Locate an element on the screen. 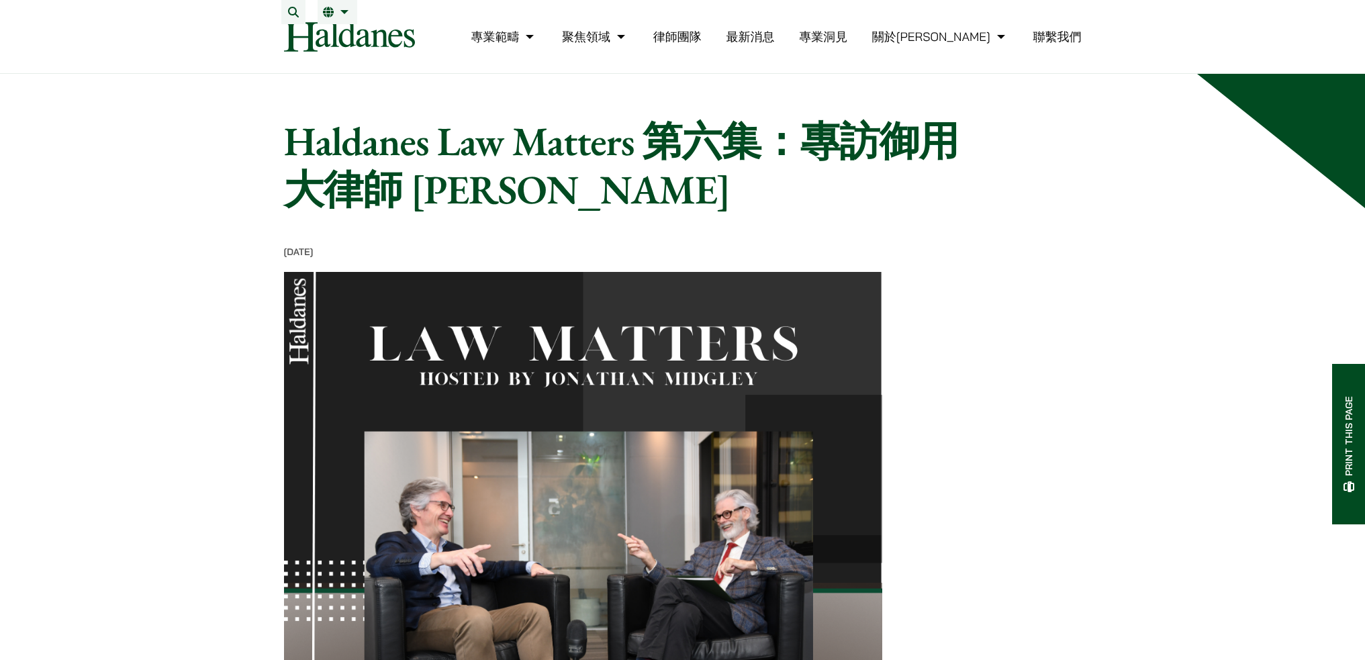  a: 繁 is located at coordinates (337, 12).